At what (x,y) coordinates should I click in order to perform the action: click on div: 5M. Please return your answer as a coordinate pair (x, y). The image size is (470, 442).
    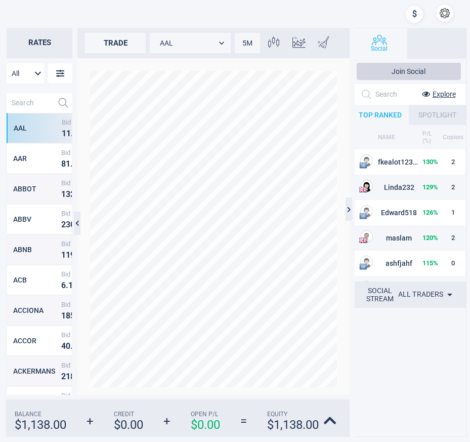
    Looking at the image, I should click on (247, 43).